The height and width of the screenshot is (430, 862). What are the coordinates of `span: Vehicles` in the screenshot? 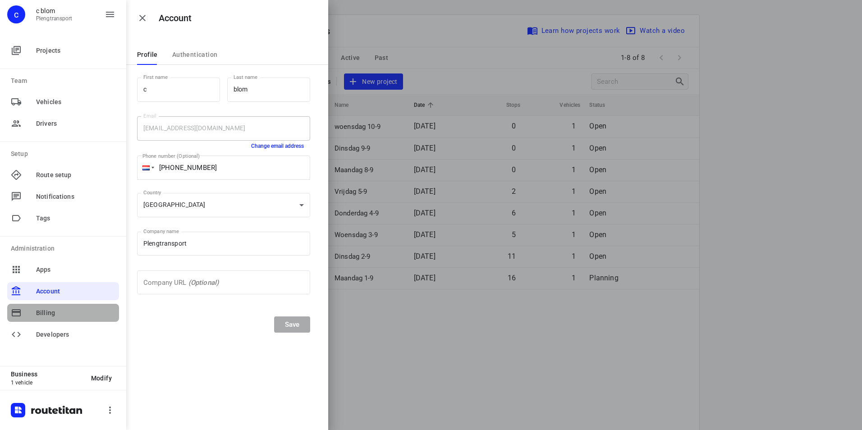 It's located at (76, 102).